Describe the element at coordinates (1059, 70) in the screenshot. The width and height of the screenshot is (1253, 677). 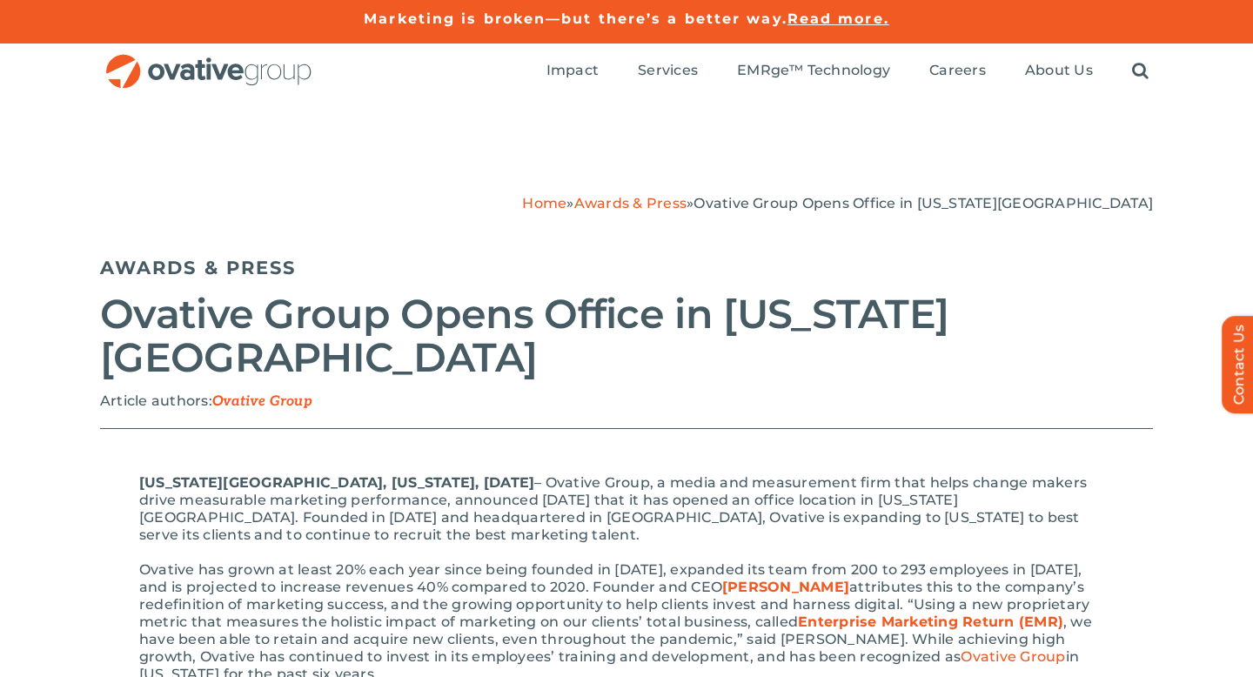
I see `span: About Us` at that location.